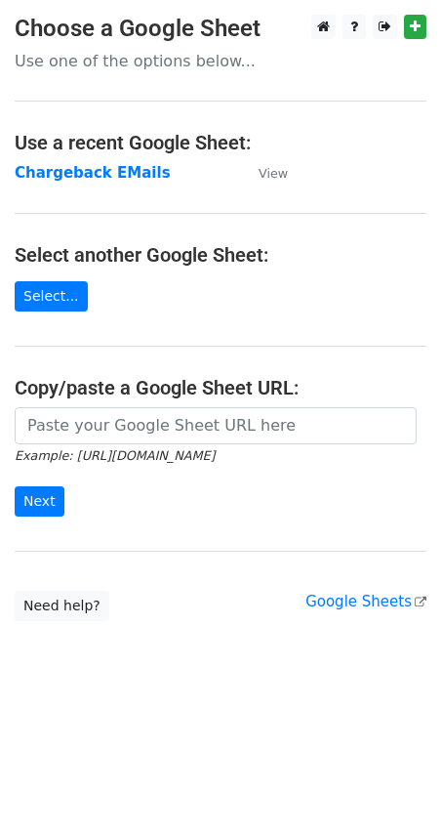  I want to click on p: Use one of the options below..., so click(221, 61).